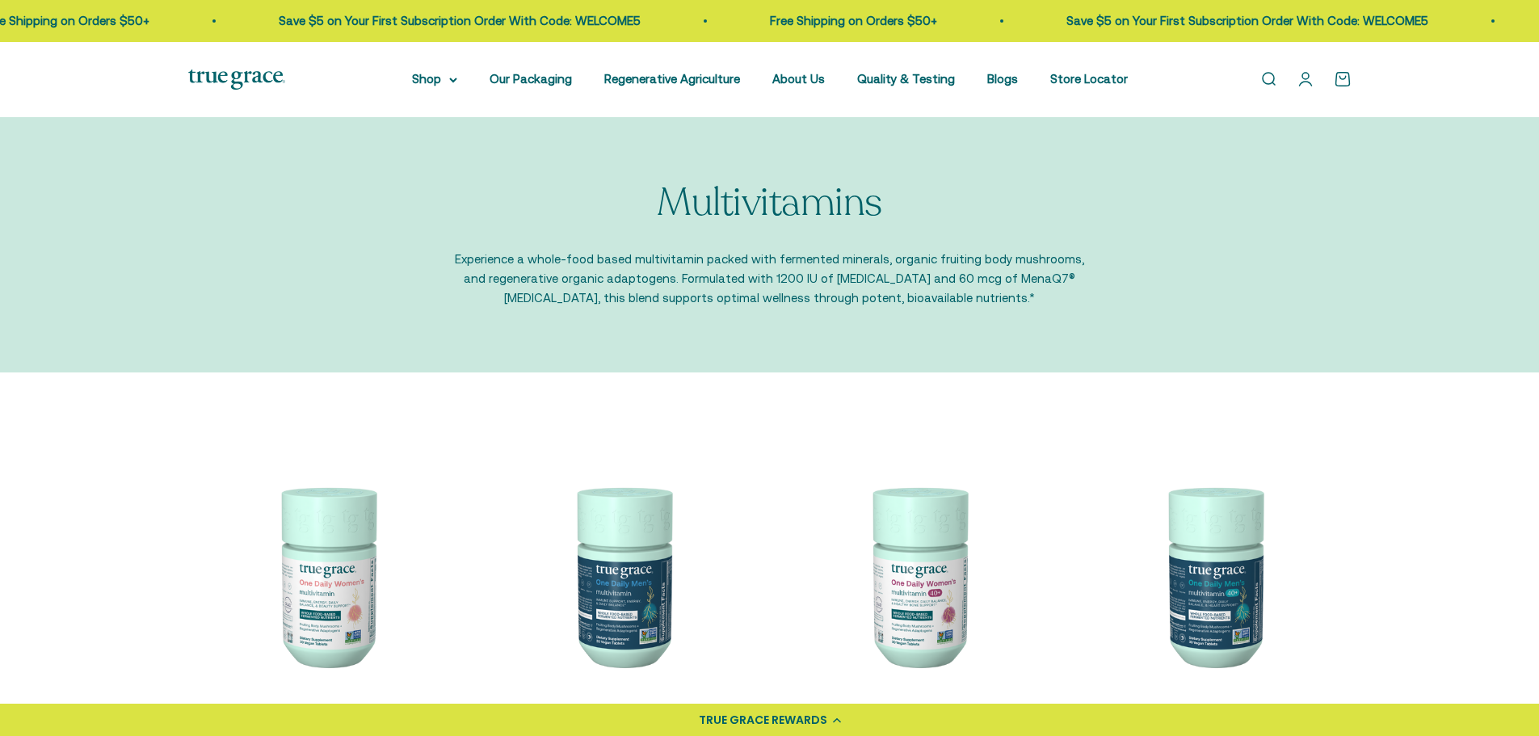 The height and width of the screenshot is (736, 1539). Describe the element at coordinates (770, 279) in the screenshot. I see `p: Experience a whole-food based multivitamin packed with fermented minerals, organic fruiting body ...` at that location.